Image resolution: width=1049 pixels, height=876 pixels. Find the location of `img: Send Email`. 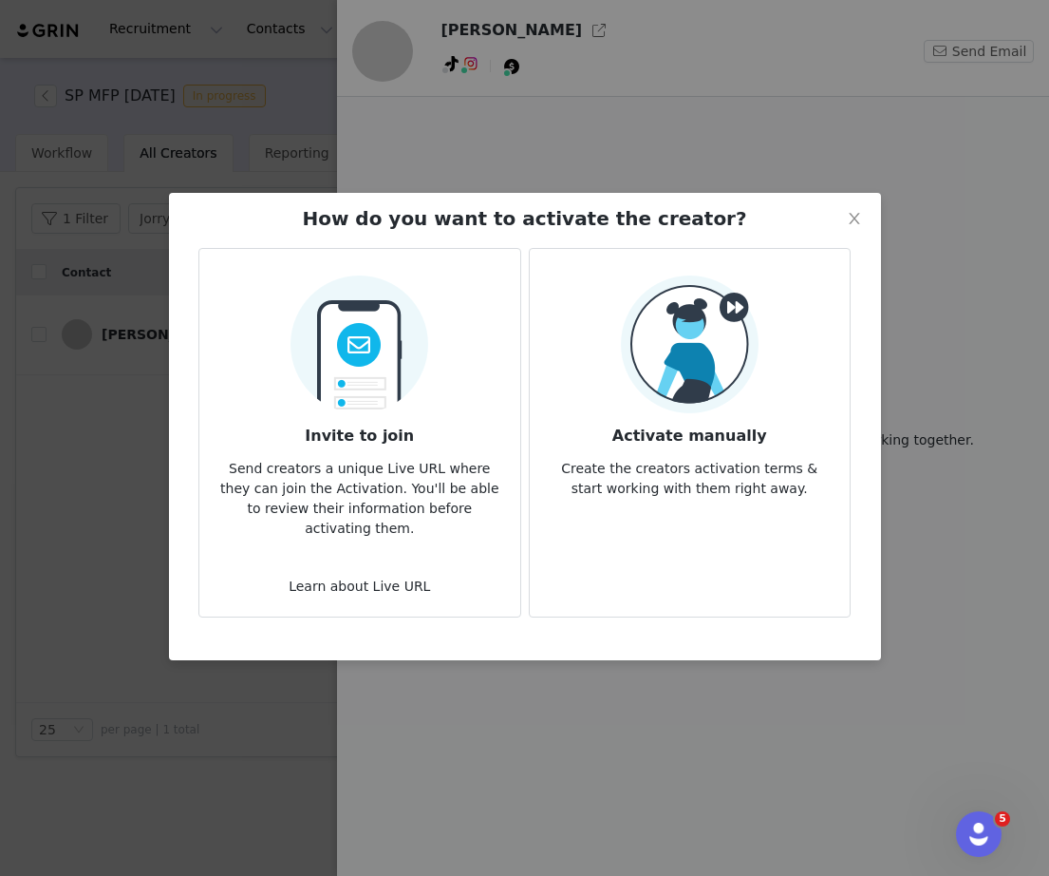

img: Send Email is located at coordinates (359, 338).